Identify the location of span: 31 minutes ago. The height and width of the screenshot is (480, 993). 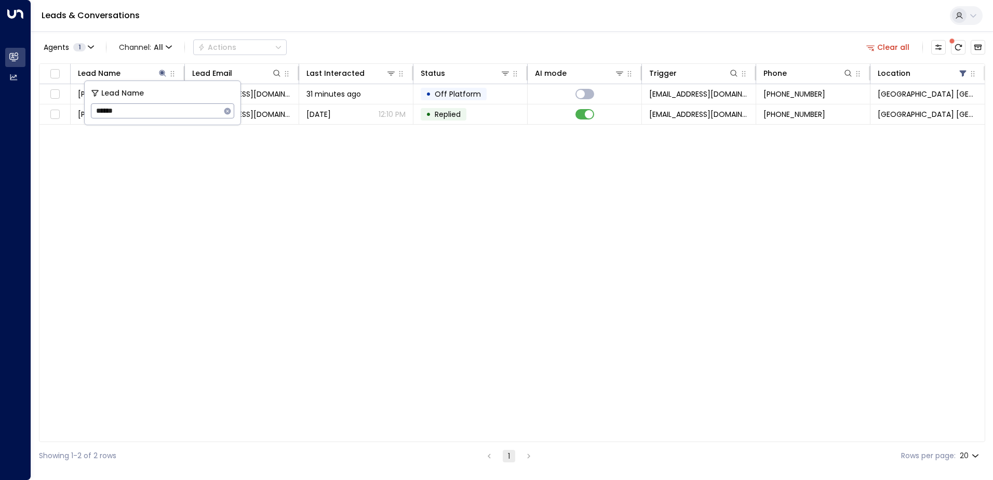
(333, 94).